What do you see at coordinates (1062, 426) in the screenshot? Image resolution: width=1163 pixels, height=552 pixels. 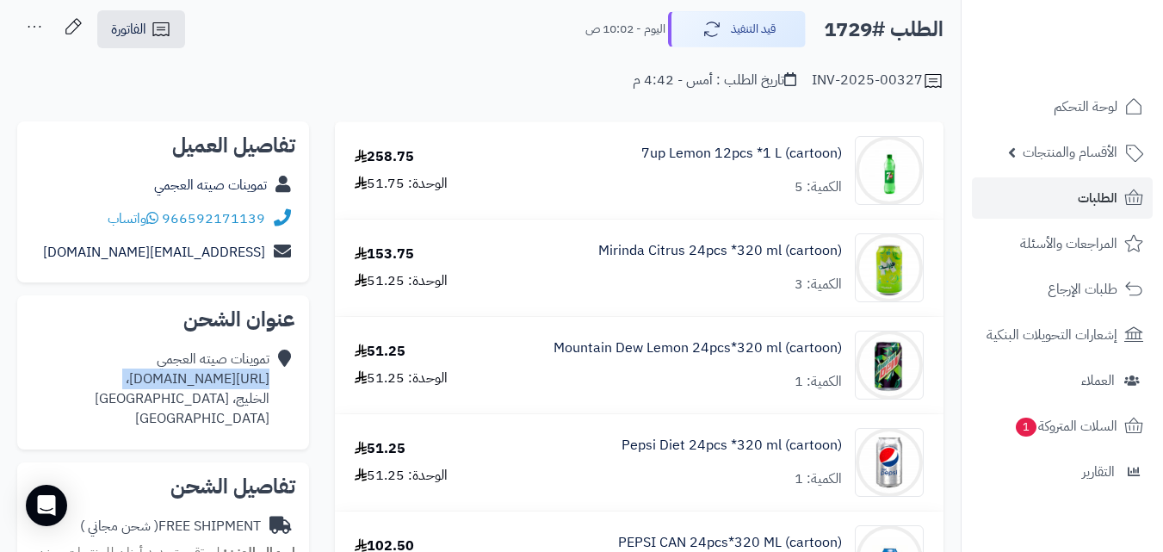 I see `a: السلات المتروكة1` at bounding box center [1062, 426].